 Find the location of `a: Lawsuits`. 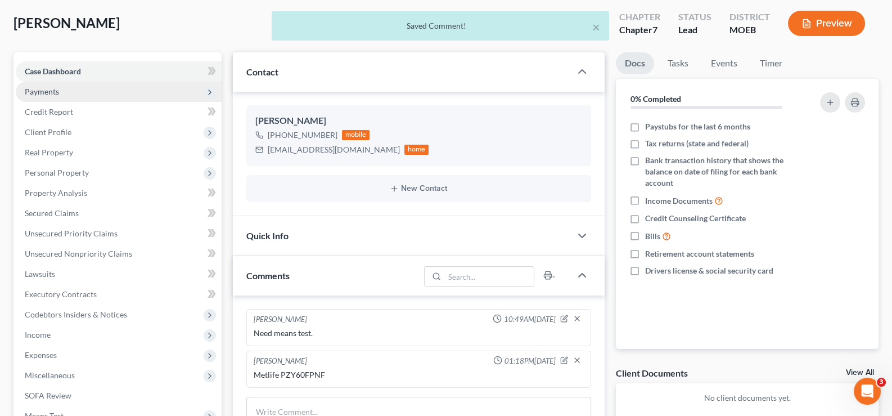

a: Lawsuits is located at coordinates (119, 274).